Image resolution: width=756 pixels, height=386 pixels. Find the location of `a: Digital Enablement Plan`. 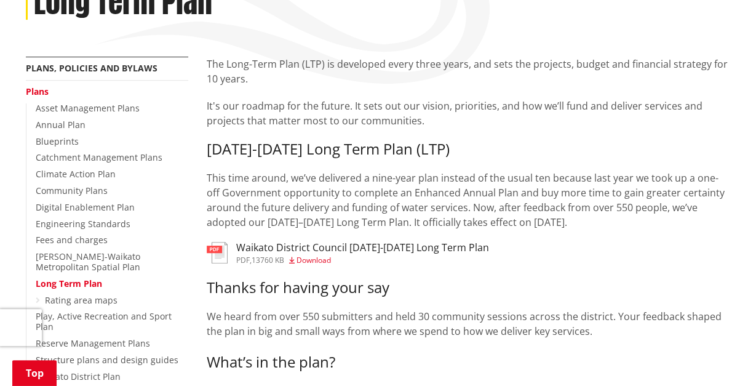

a: Digital Enablement Plan is located at coordinates (85, 207).